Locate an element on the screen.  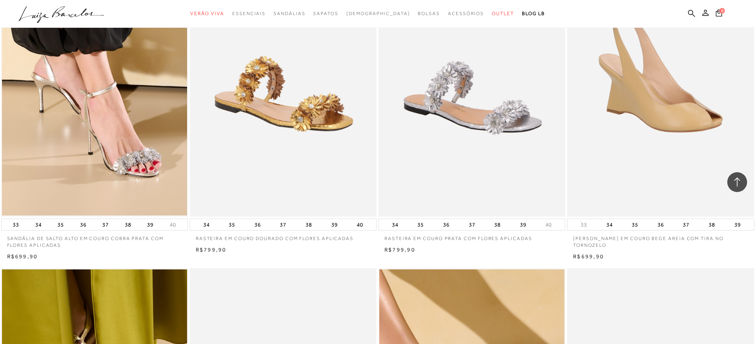
span: BLOG LB is located at coordinates (533, 13).